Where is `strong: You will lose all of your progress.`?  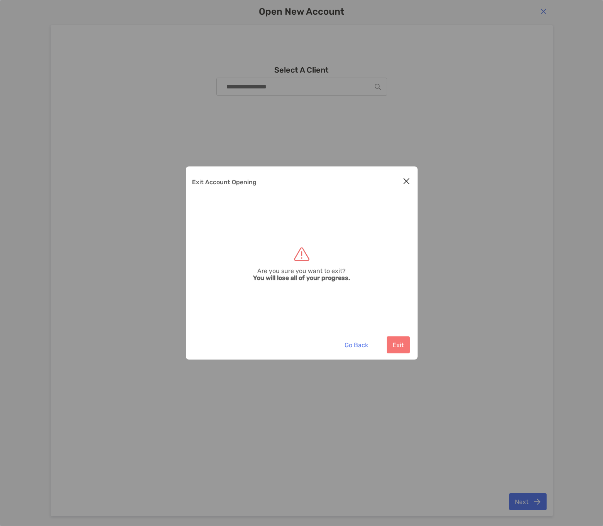 strong: You will lose all of your progress. is located at coordinates (301, 278).